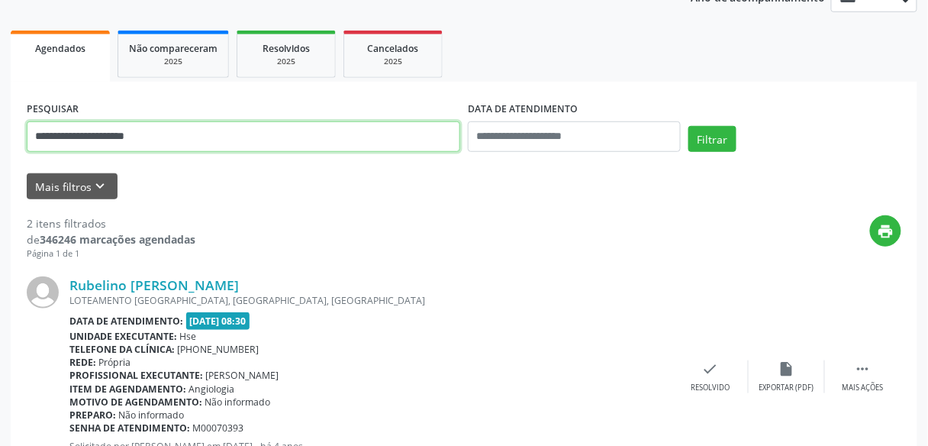 This screenshot has width=928, height=446. What do you see at coordinates (111, 223) in the screenshot?
I see `div: 2 itens filtrados` at bounding box center [111, 223].